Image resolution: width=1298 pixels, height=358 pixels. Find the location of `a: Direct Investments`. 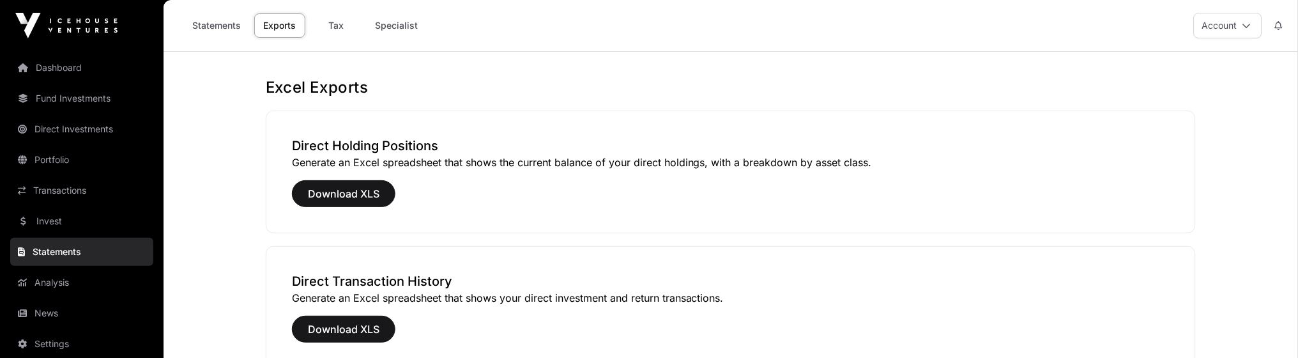

a: Direct Investments is located at coordinates (82, 129).